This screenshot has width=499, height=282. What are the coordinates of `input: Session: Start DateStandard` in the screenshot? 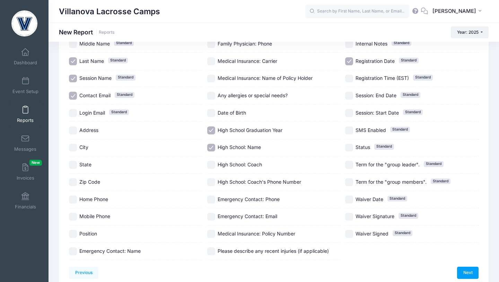 It's located at (349, 113).